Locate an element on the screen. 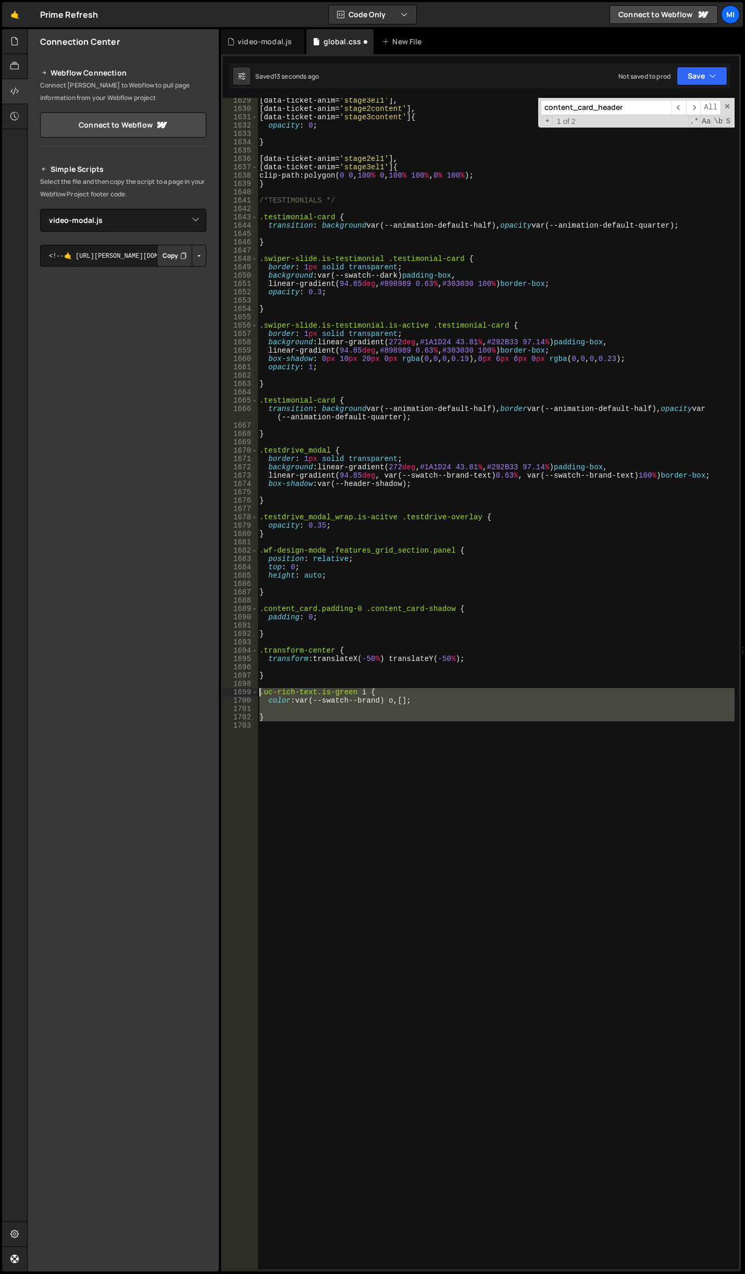  div: 1672 is located at coordinates (240, 467).